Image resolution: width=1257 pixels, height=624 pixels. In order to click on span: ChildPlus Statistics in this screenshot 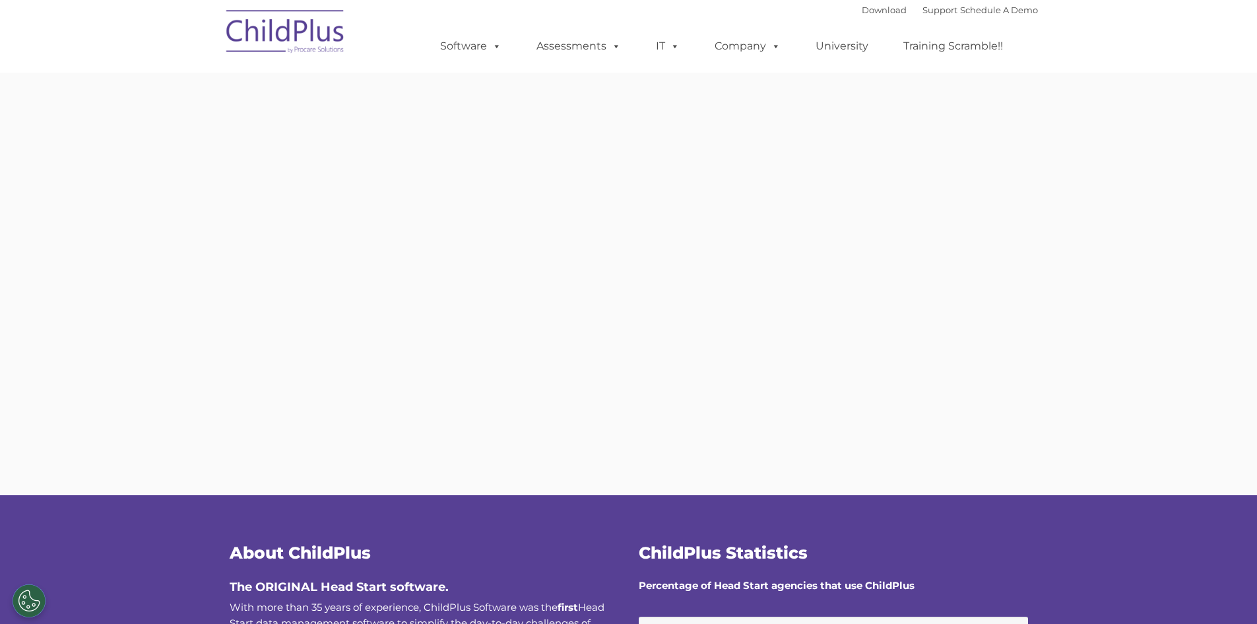, I will do `click(723, 552)`.